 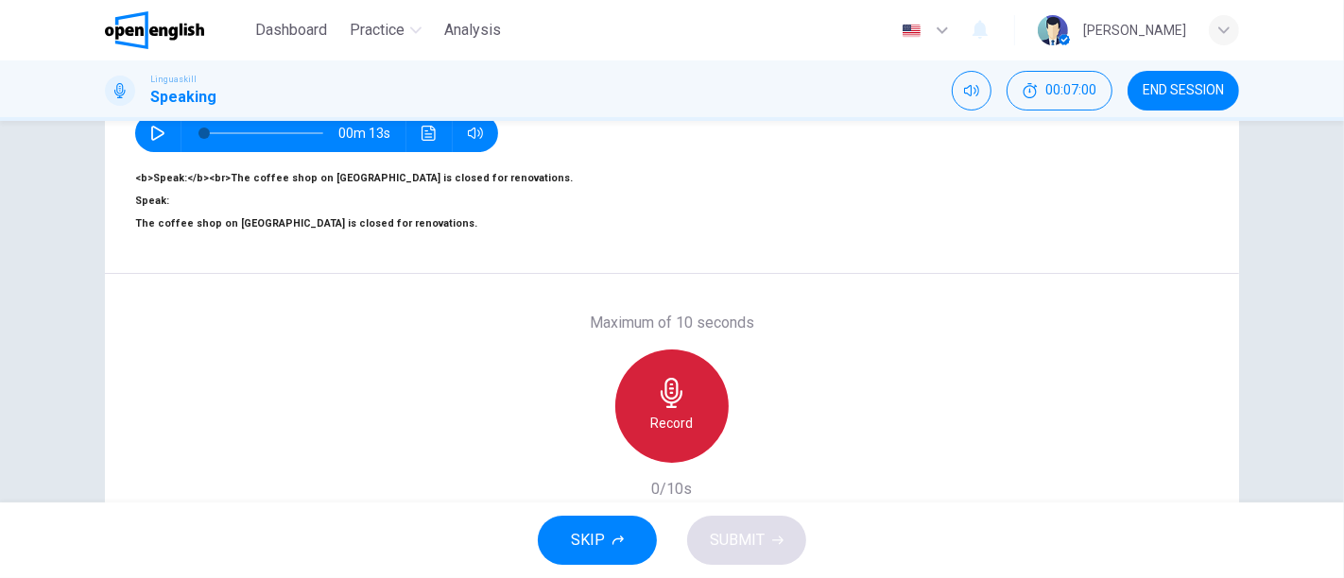 What do you see at coordinates (1183, 91) in the screenshot?
I see `span: END SESSION` at bounding box center [1183, 91].